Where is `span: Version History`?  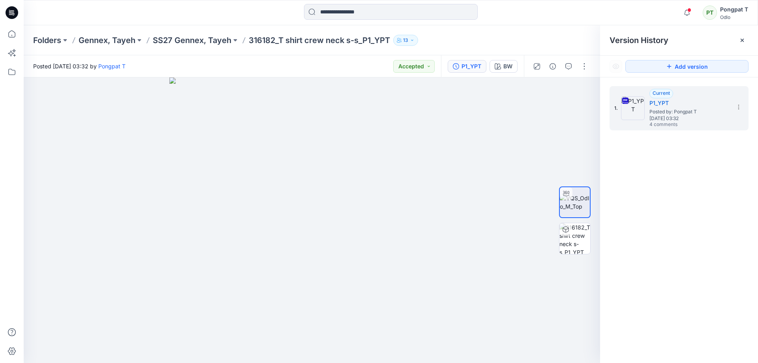 span: Version History is located at coordinates (639, 40).